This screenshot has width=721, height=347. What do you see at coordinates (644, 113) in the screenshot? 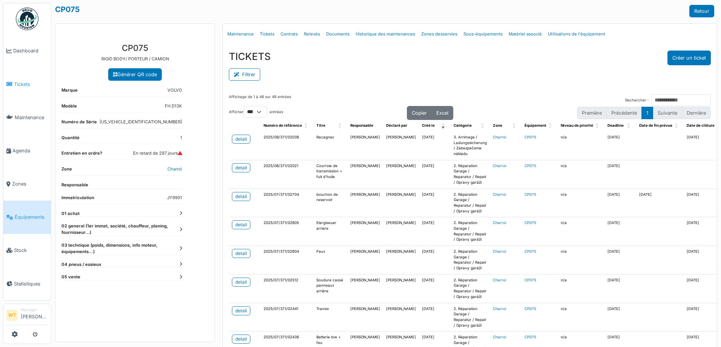
I see `nav: pagination` at bounding box center [644, 113].